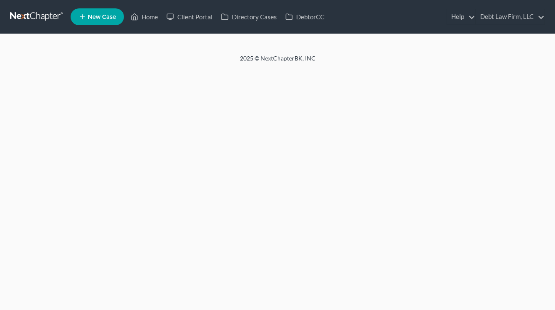  What do you see at coordinates (190, 17) in the screenshot?
I see `a: Client Portal` at bounding box center [190, 17].